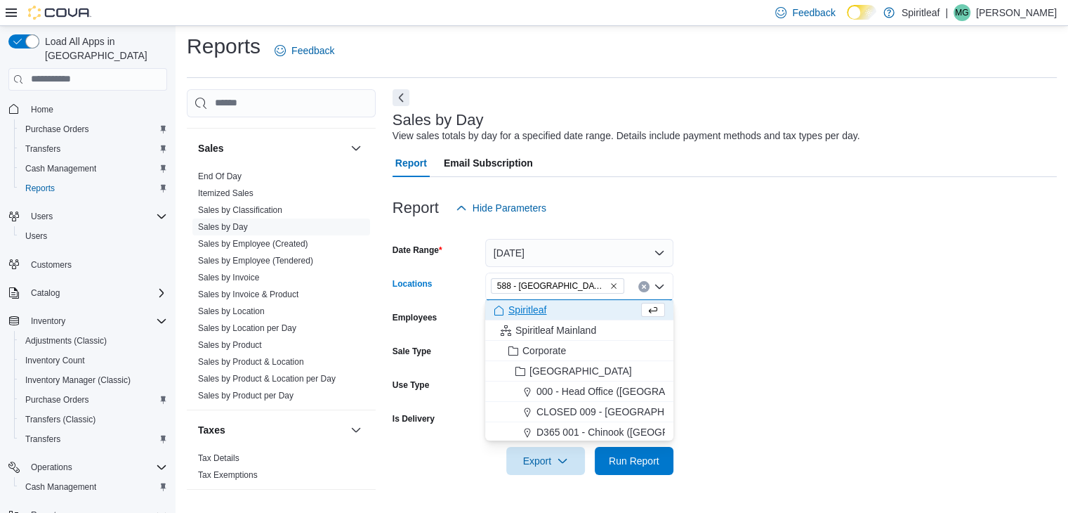 The image size is (1068, 513). I want to click on button: Sales, so click(271, 148).